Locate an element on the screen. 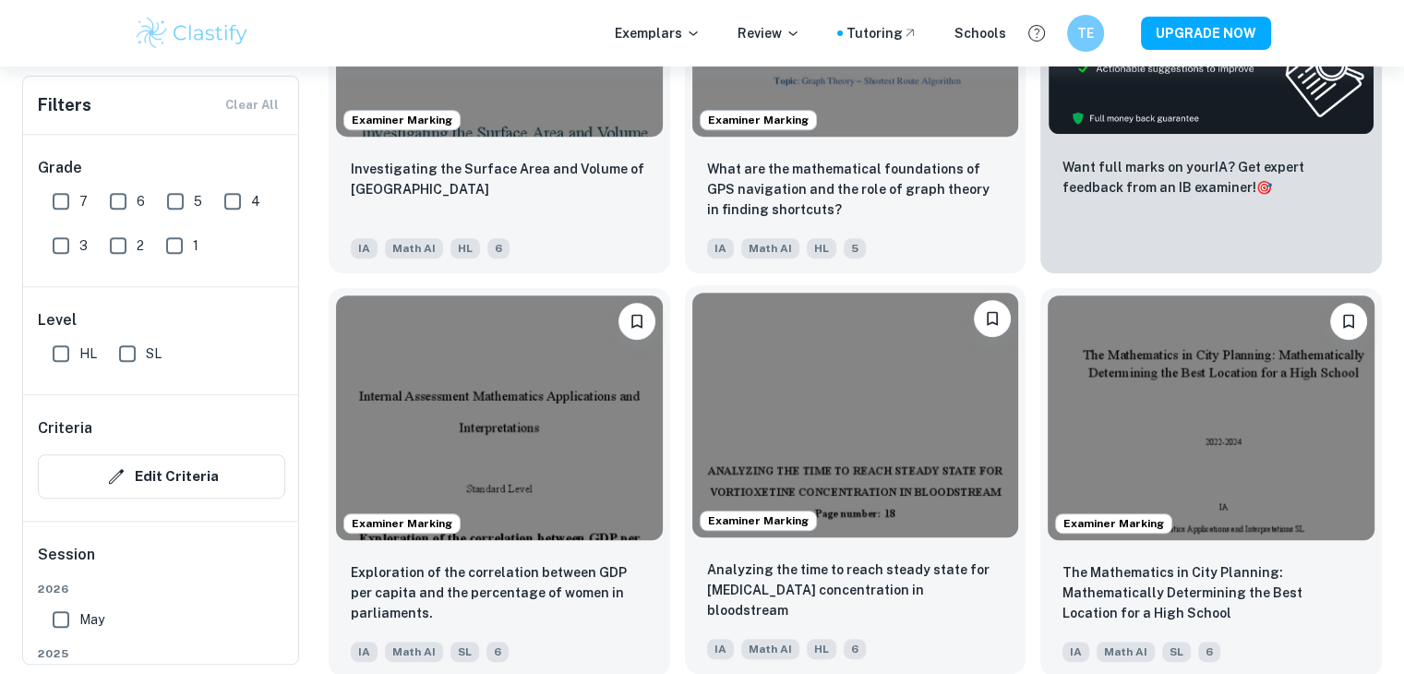  p: What are the mathematical foundations of GPS navigation and the role of graph theory in finding s... is located at coordinates (856, 189).